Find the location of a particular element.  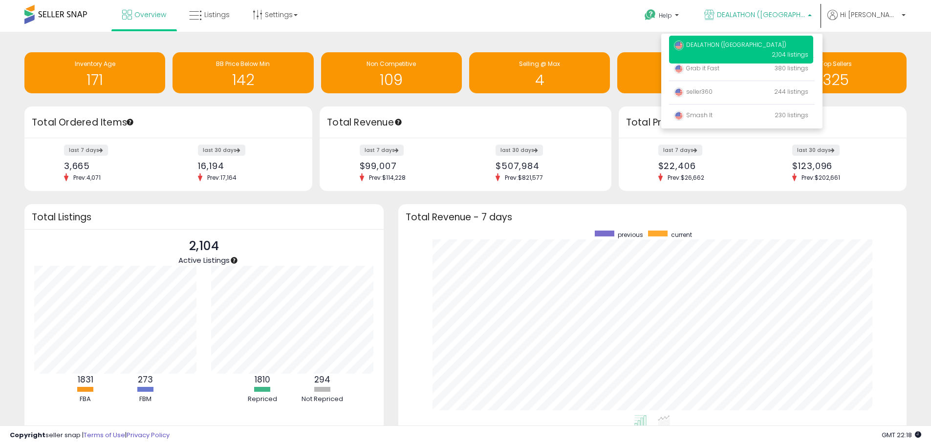

b: 273 is located at coordinates (145, 380).